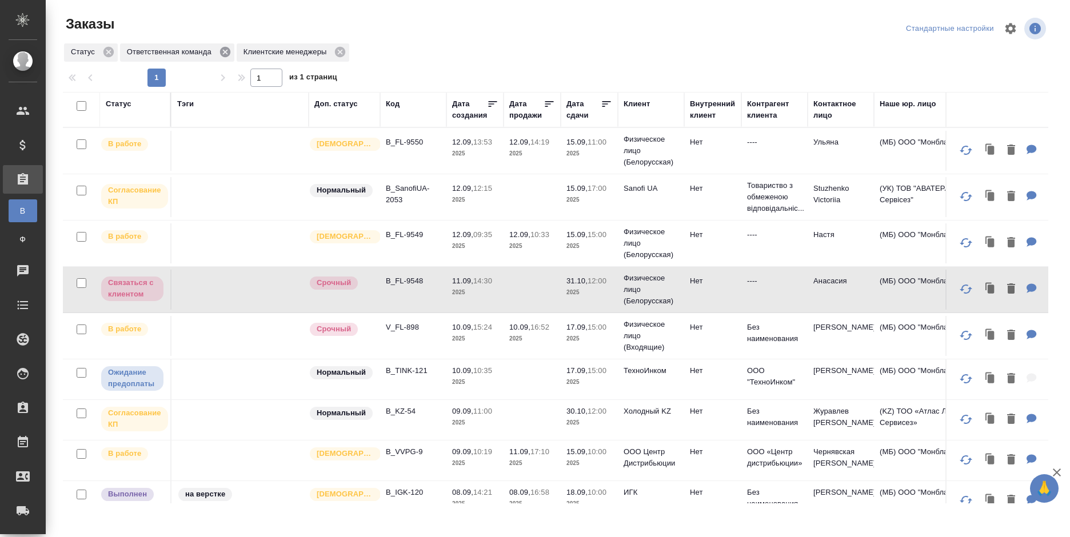 This screenshot has width=1070, height=537. Describe the element at coordinates (1032, 150) in the screenshot. I see `button: Для КМ: должна 212р` at that location.